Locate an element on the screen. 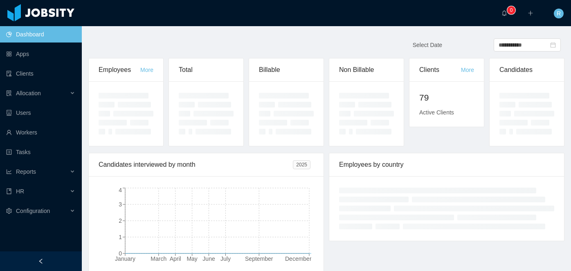 Image resolution: width=571 pixels, height=271 pixels. a: icon: robotUsers is located at coordinates (40, 113).